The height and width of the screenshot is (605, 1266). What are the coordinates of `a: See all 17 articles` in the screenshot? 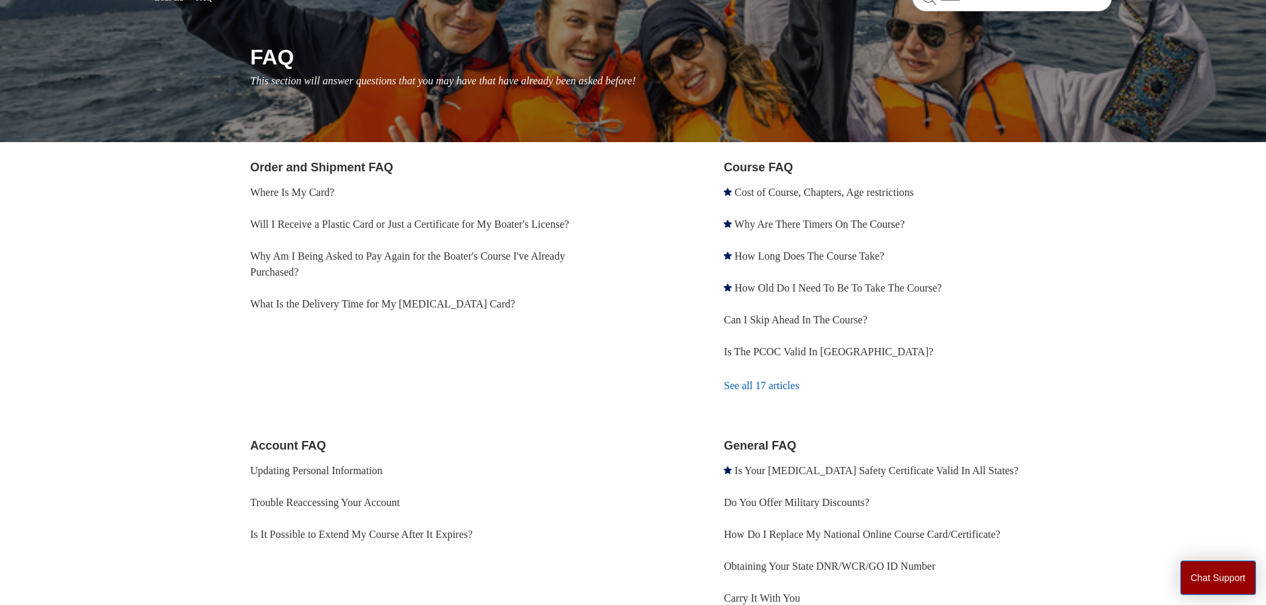 It's located at (917, 386).